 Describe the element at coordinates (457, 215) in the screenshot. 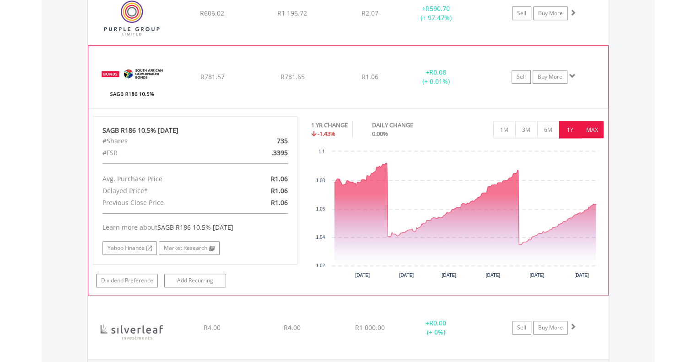

I see `svg: Interactive chart` at that location.